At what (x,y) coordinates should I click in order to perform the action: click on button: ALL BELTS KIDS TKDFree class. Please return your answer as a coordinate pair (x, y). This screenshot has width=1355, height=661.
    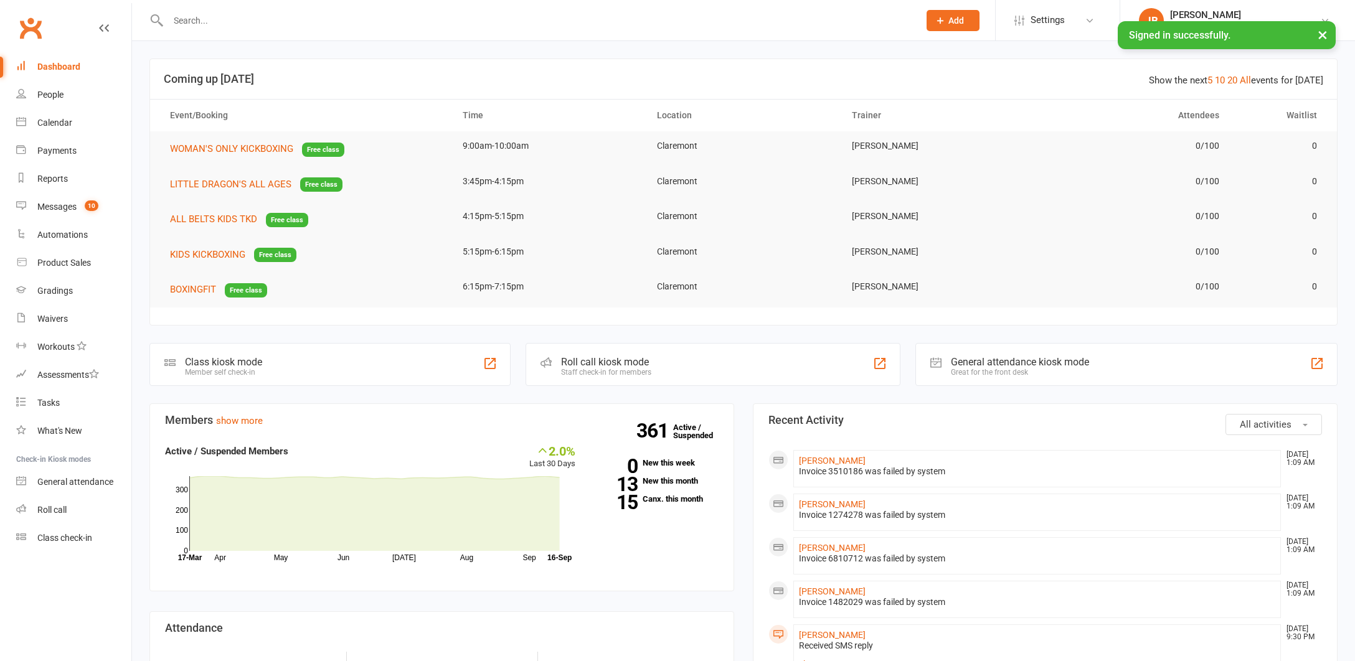
    Looking at the image, I should click on (239, 219).